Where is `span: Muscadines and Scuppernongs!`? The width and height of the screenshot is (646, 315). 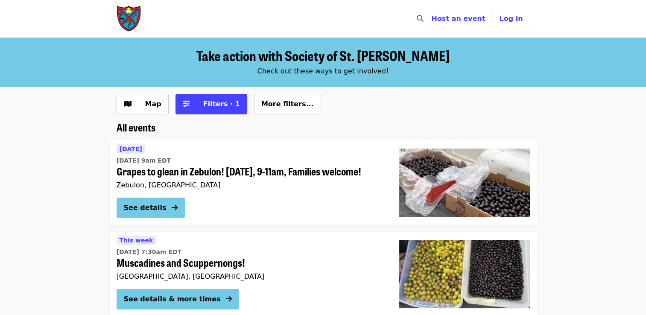 span: Muscadines and Scuppernongs! is located at coordinates (251, 263).